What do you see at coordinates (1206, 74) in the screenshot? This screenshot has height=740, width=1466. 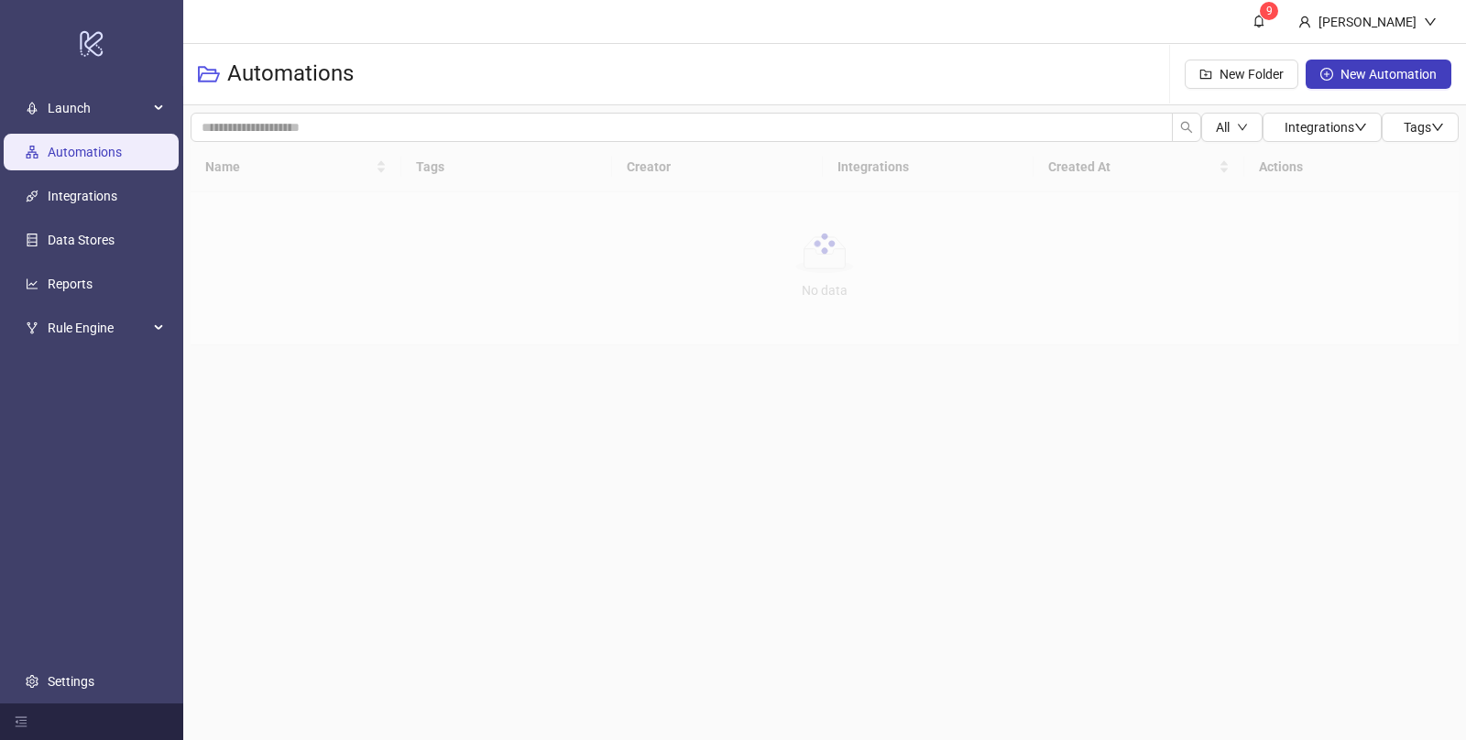 I see `span: folder-add` at bounding box center [1206, 74].